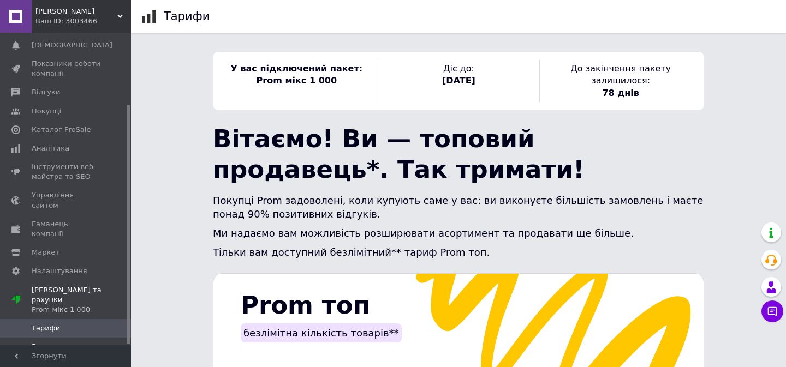 The height and width of the screenshot is (367, 786). Describe the element at coordinates (46, 328) in the screenshot. I see `span: Тарифи` at that location.